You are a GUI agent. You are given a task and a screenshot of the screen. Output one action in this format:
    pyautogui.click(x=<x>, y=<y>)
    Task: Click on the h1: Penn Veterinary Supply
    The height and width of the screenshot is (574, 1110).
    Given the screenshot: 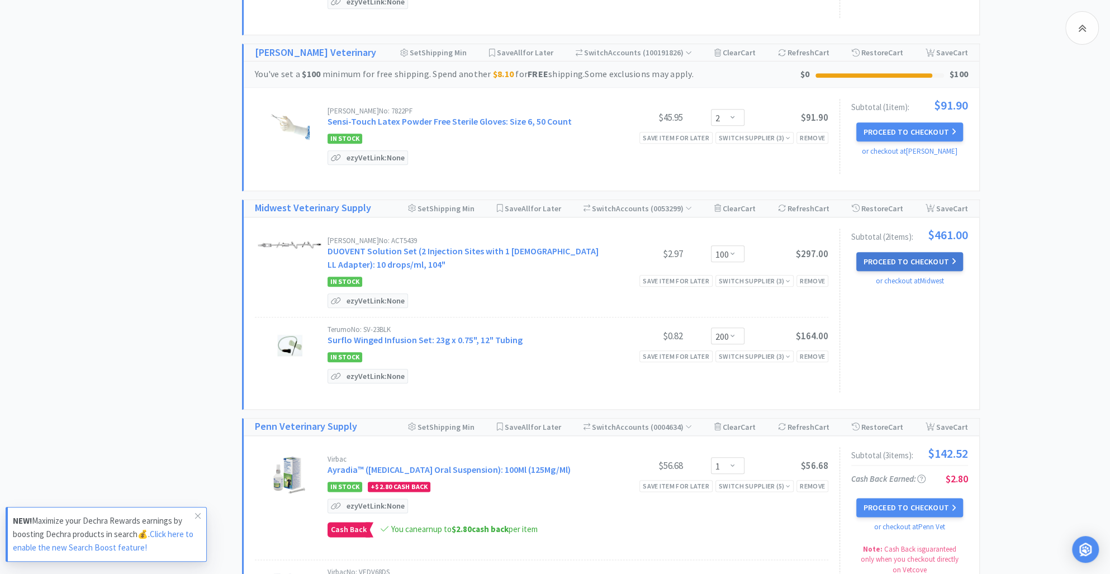 What is the action you would take?
    pyautogui.click(x=306, y=426)
    